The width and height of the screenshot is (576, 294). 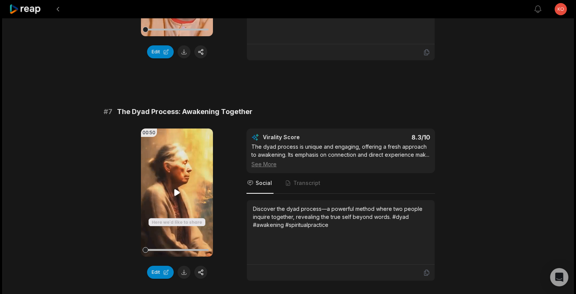 I want to click on span: The Dyad Process: Awakening Together, so click(x=185, y=112).